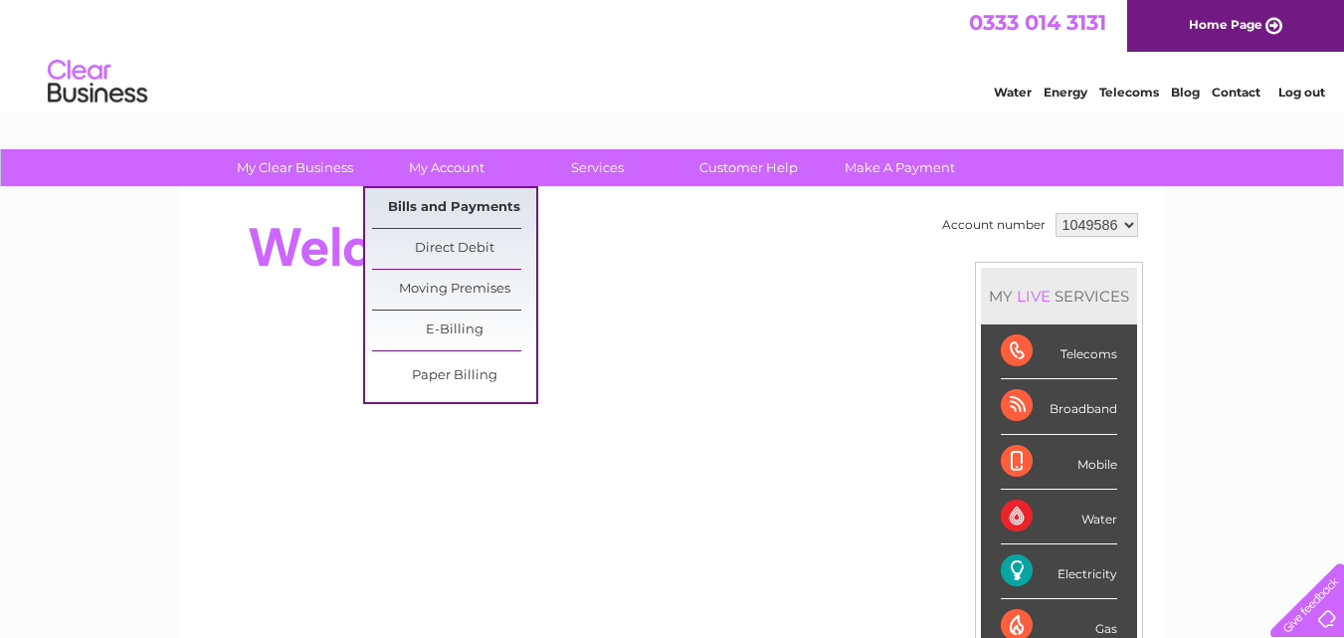 This screenshot has width=1344, height=638. Describe the element at coordinates (1038, 22) in the screenshot. I see `a: 0333 014 3131` at that location.